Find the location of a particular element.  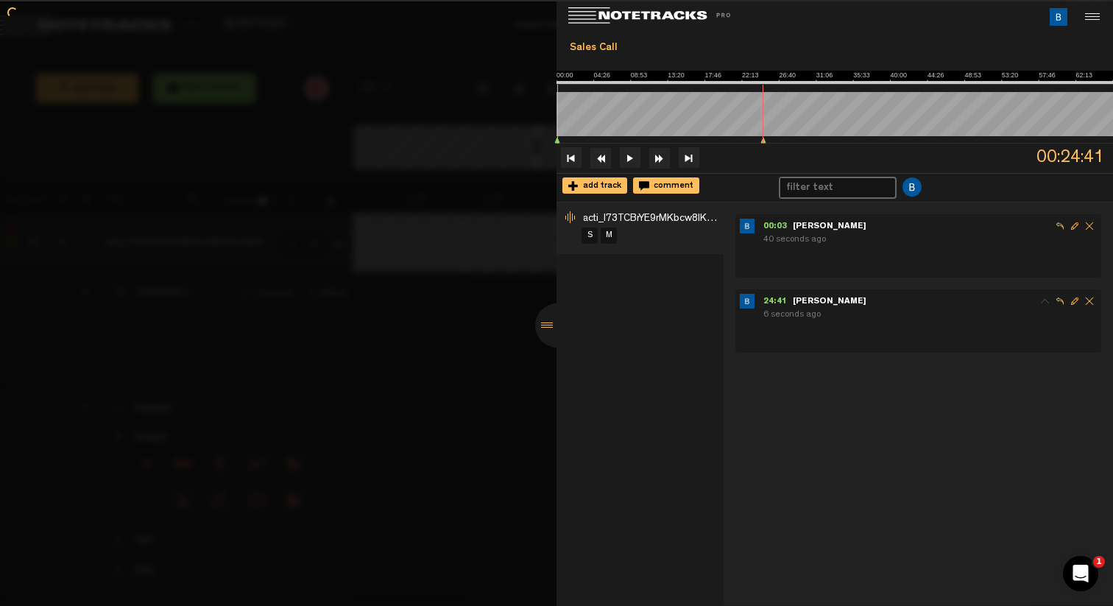

span: 24:41 is located at coordinates (778, 302).